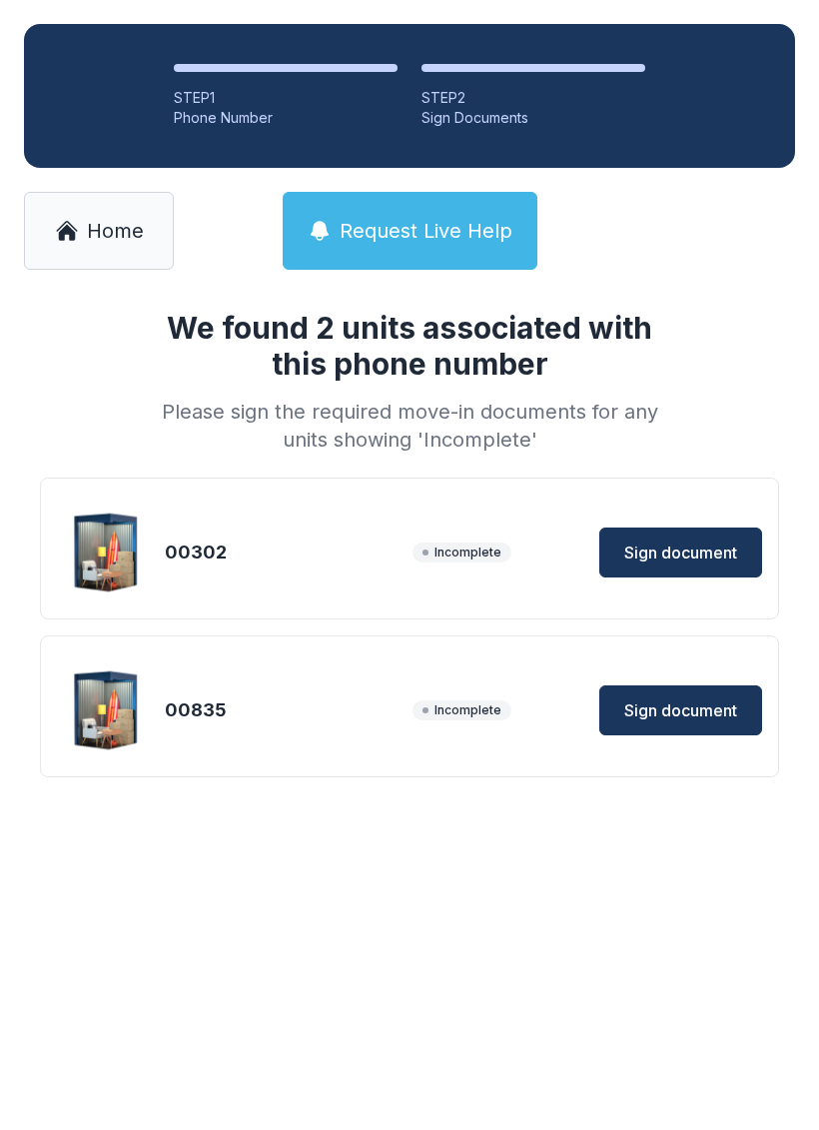 The image size is (819, 1130). I want to click on div: Please sign the required move-in documents for any units showing 'Incomplete', so click(410, 426).